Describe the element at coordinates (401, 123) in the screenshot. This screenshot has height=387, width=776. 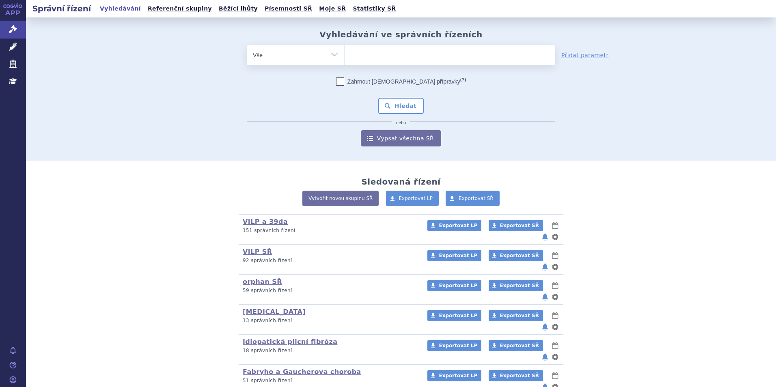
I see `i: nebo` at that location.